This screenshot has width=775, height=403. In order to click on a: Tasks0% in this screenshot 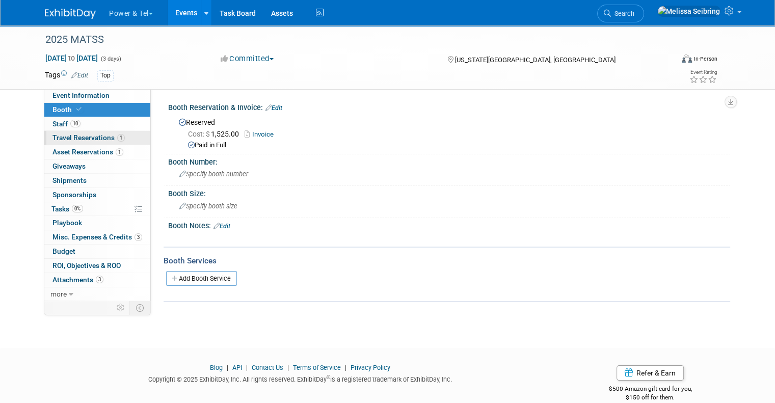, I will do `click(97, 209)`.